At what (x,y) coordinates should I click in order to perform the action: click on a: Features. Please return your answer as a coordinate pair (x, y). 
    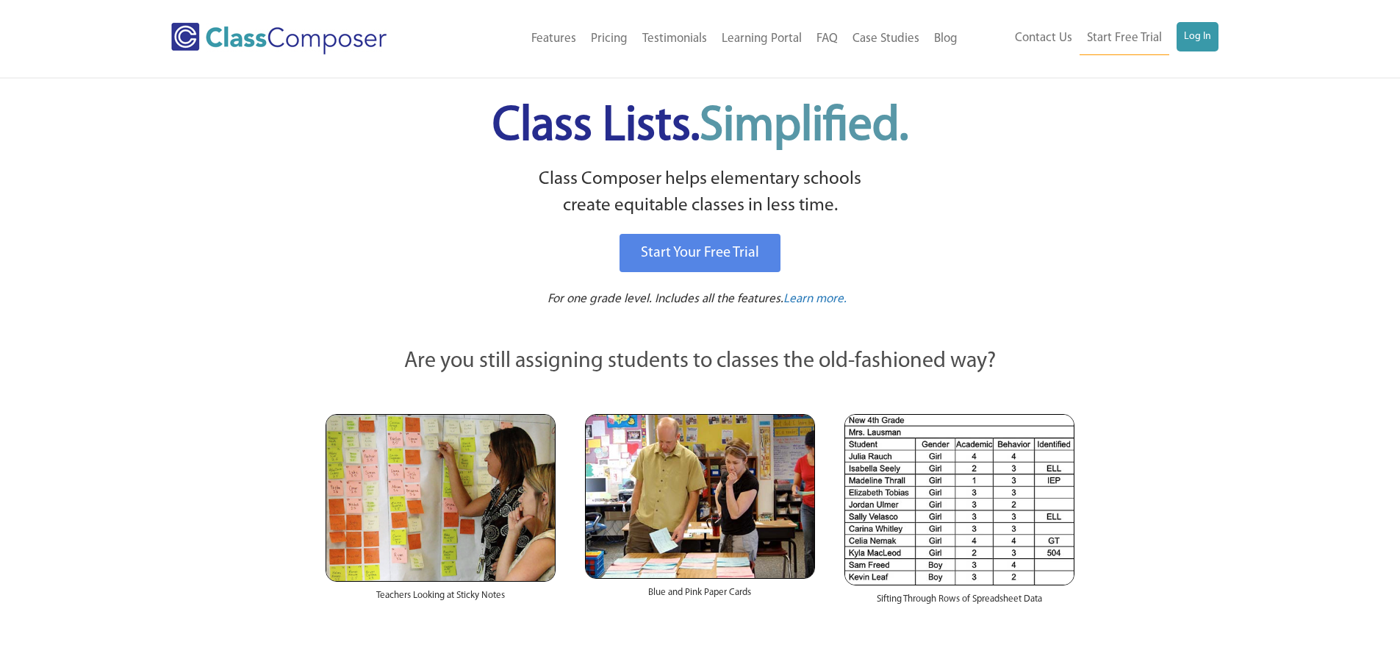
    Looking at the image, I should click on (554, 39).